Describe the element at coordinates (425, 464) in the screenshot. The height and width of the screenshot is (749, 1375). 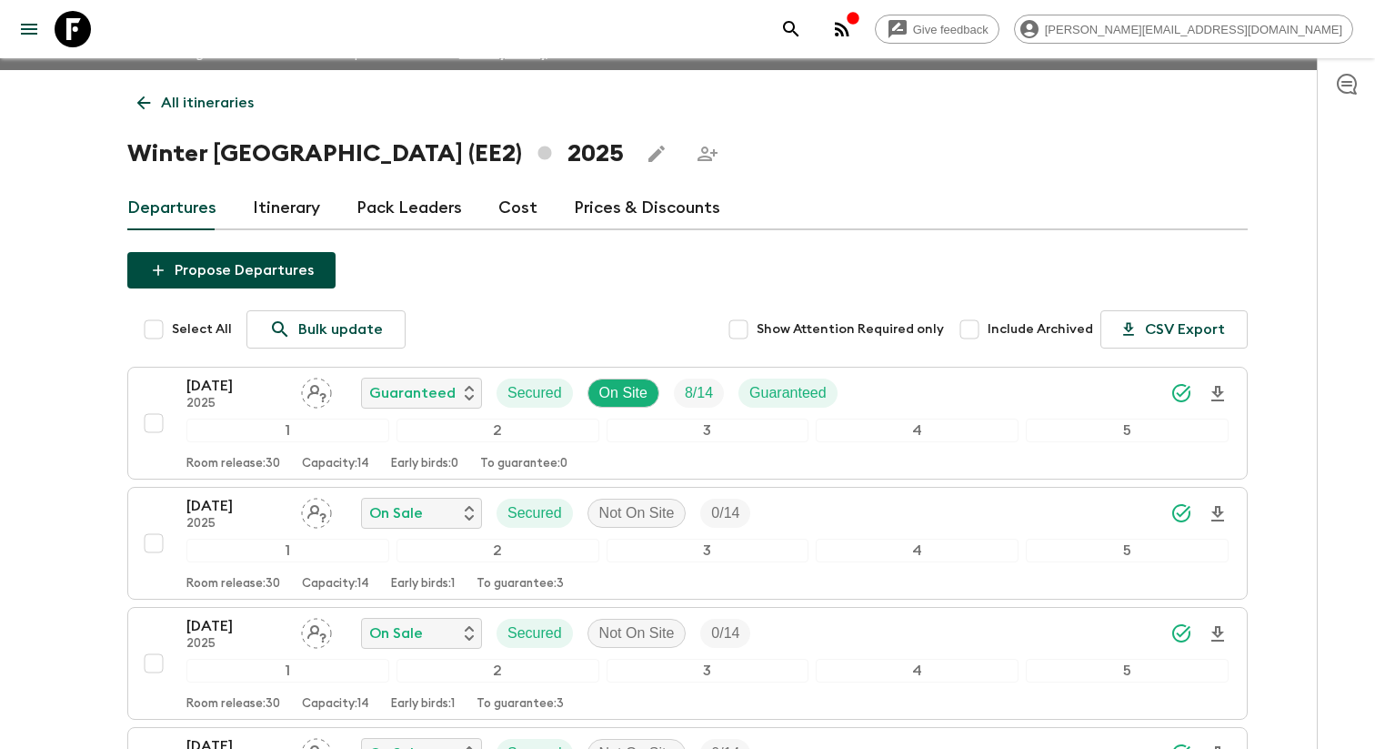
I see `p: Early birds: 0` at that location.